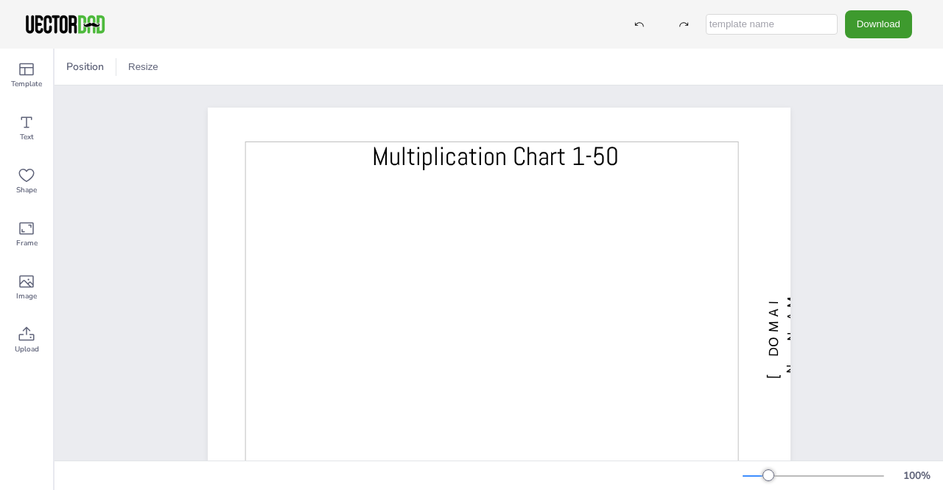 Image resolution: width=943 pixels, height=490 pixels. Describe the element at coordinates (85, 66) in the screenshot. I see `span: Position` at that location.